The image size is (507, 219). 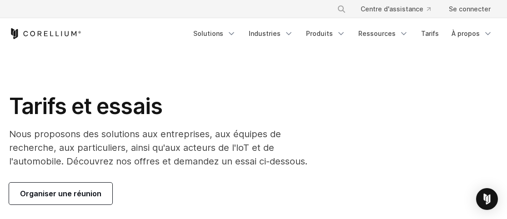 What do you see at coordinates (264, 33) in the screenshot?
I see `font: Industries` at bounding box center [264, 33].